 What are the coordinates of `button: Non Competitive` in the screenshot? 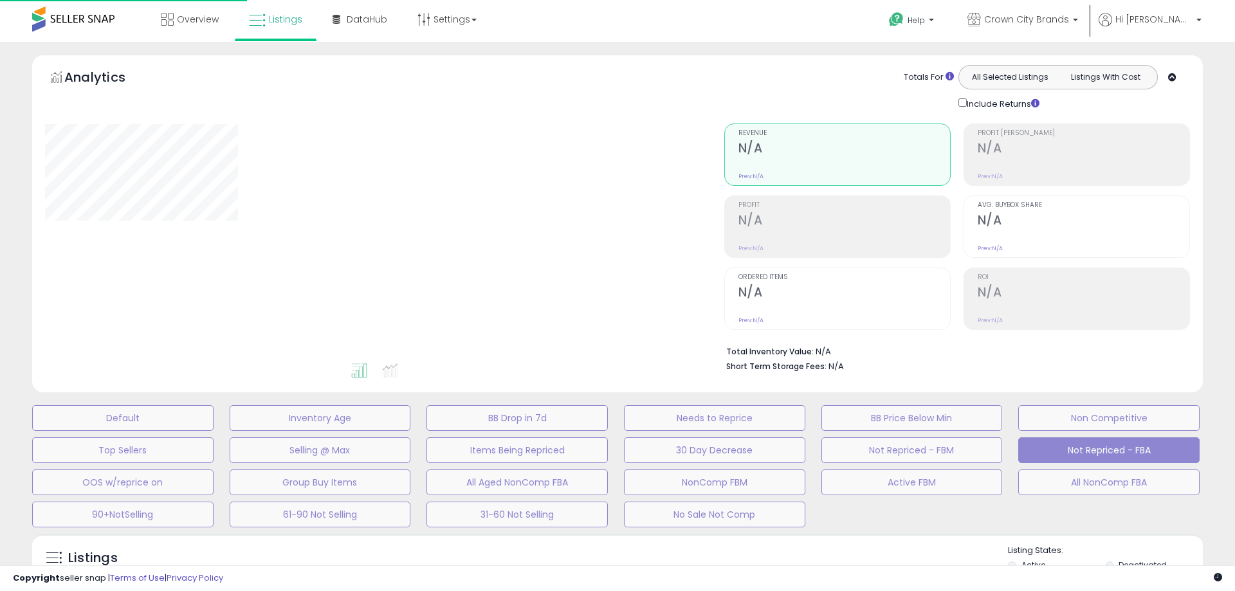 It's located at (1109, 418).